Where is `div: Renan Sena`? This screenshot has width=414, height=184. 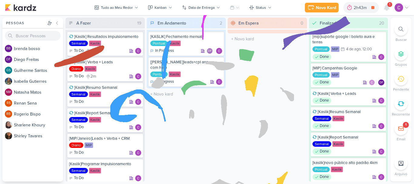 div: Renan Sena is located at coordinates (8, 103).